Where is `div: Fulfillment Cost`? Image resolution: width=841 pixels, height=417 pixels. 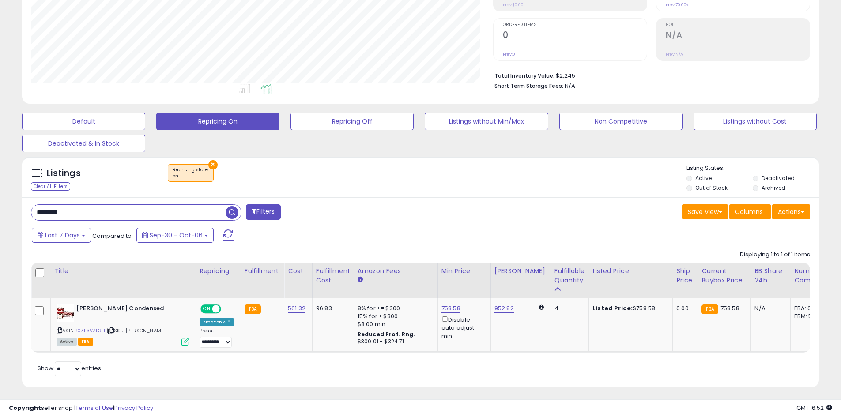
div: Fulfillment Cost is located at coordinates (333, 276).